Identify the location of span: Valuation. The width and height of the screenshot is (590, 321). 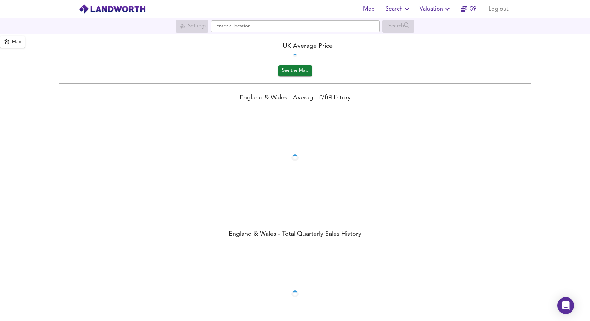
(436, 9).